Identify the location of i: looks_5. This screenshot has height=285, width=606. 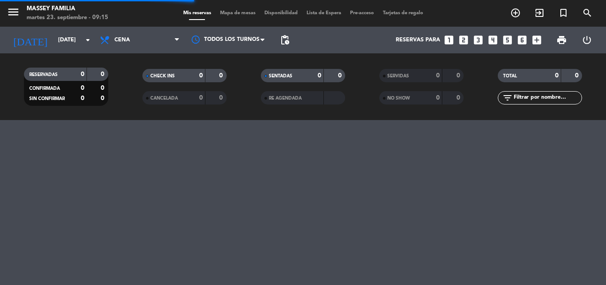
(508, 40).